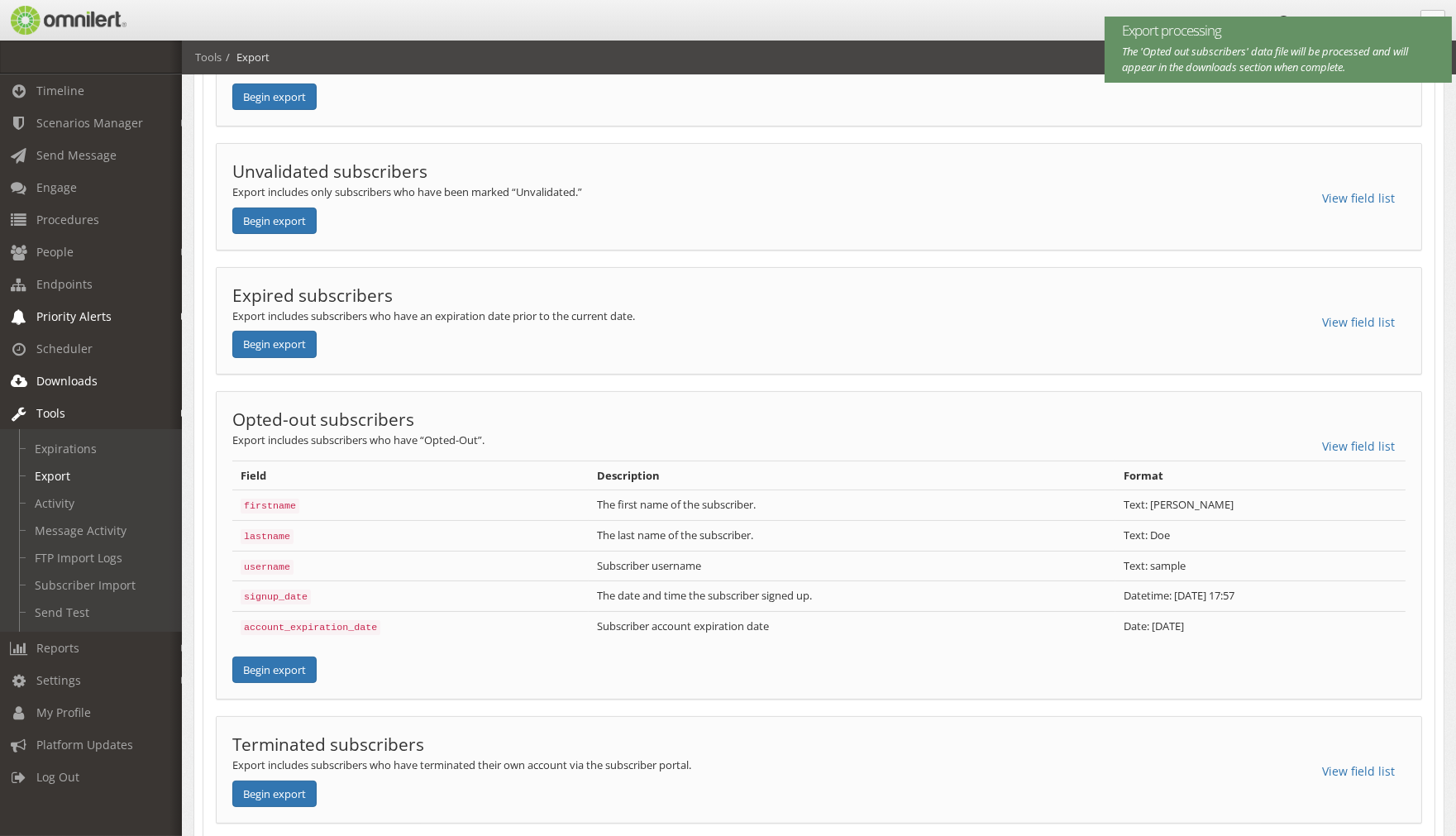  What do you see at coordinates (267, 536) in the screenshot?
I see `code: lastname` at bounding box center [267, 536].